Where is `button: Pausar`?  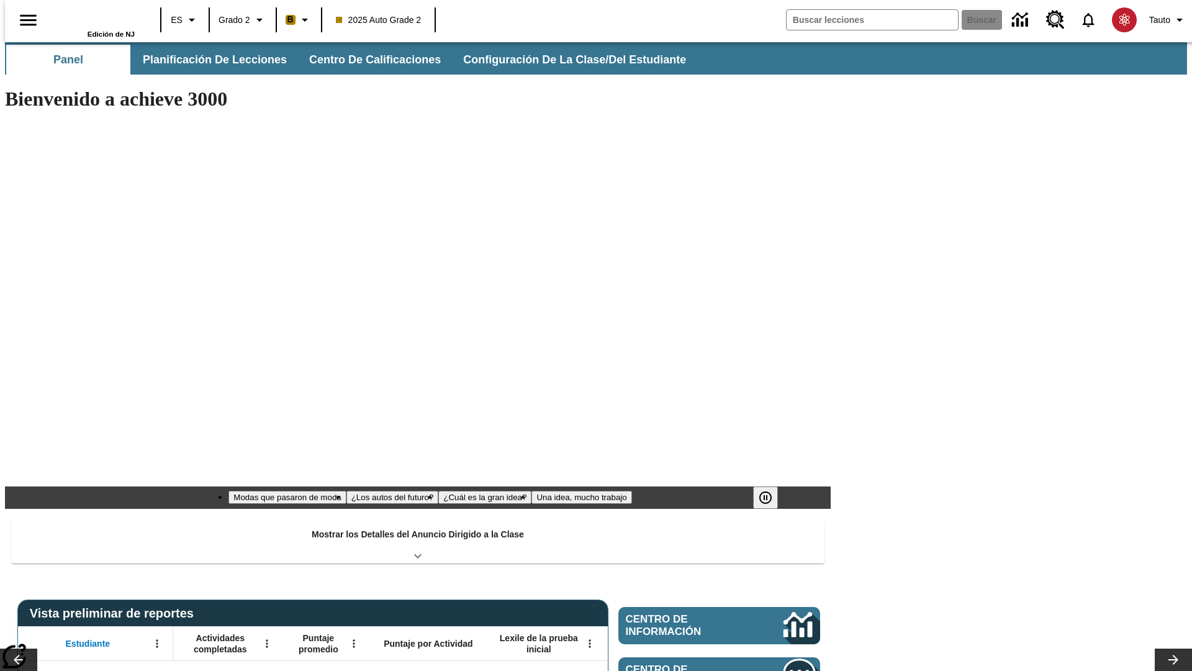 button: Pausar is located at coordinates (765, 497).